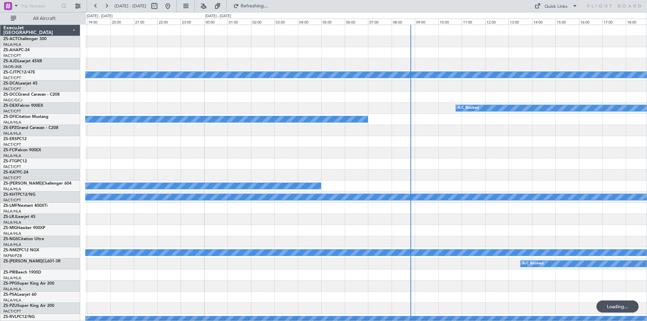 The width and height of the screenshot is (647, 321). I want to click on div: 12:00, so click(497, 22).